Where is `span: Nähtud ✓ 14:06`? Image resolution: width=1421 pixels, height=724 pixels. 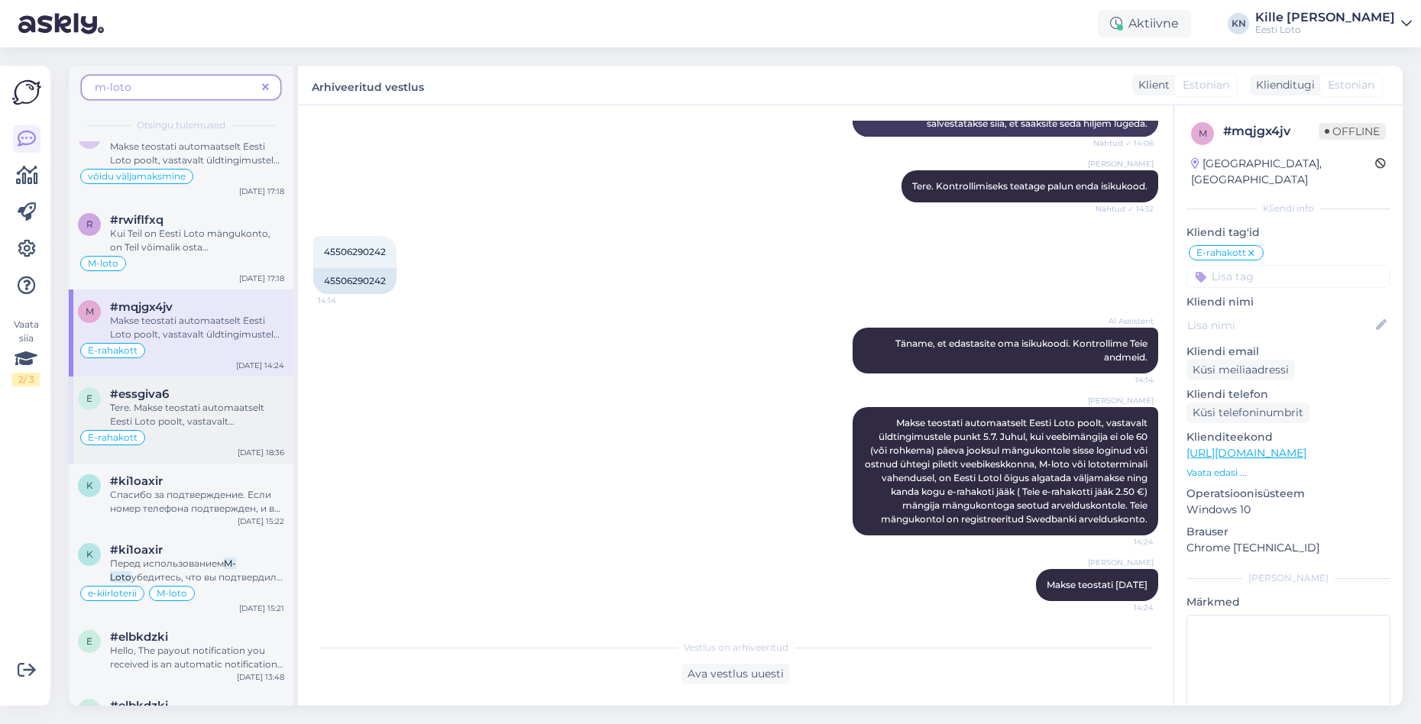 span: Nähtud ✓ 14:06 is located at coordinates (1123, 143).